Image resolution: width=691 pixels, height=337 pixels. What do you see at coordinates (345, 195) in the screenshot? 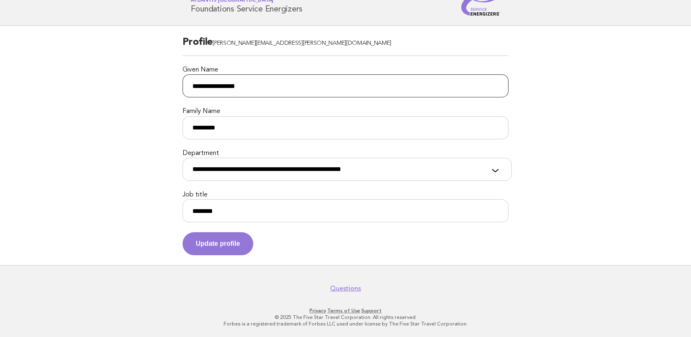
I see `label: Job title` at bounding box center [345, 195].